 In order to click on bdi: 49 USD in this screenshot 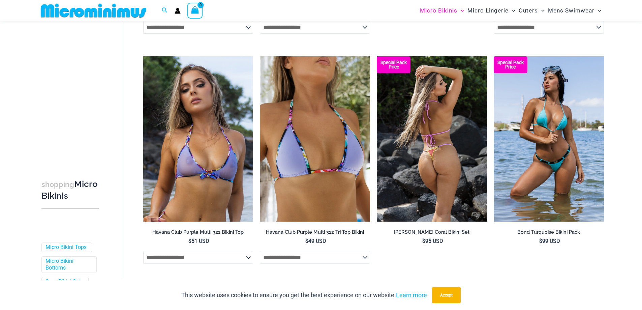, I will do `click(316, 241)`.